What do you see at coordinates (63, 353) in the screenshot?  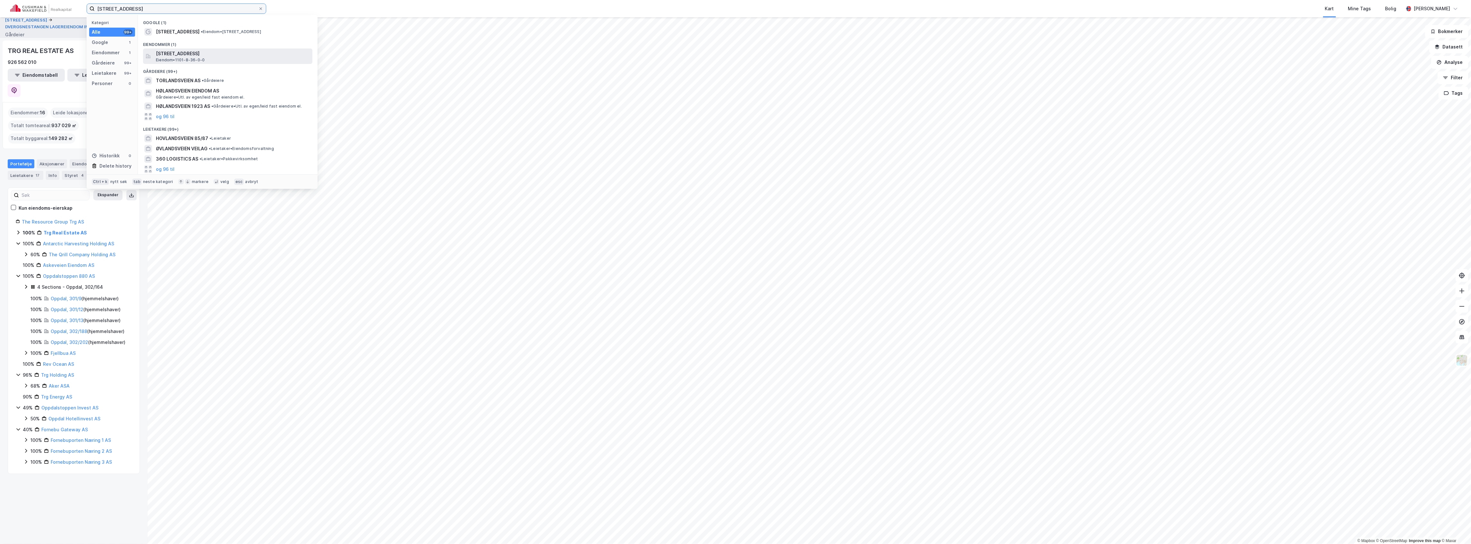 I see `a: Fjellbua AS` at bounding box center [63, 353].